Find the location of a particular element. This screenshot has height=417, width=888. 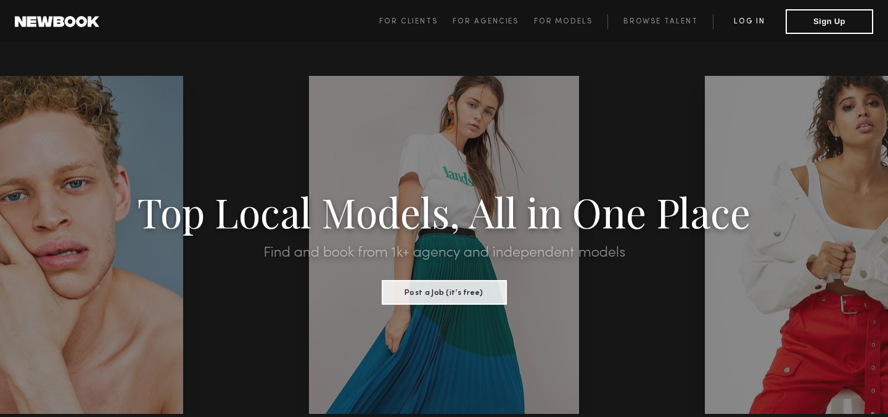

button: Post a Job (it’s free) is located at coordinates (444, 292).